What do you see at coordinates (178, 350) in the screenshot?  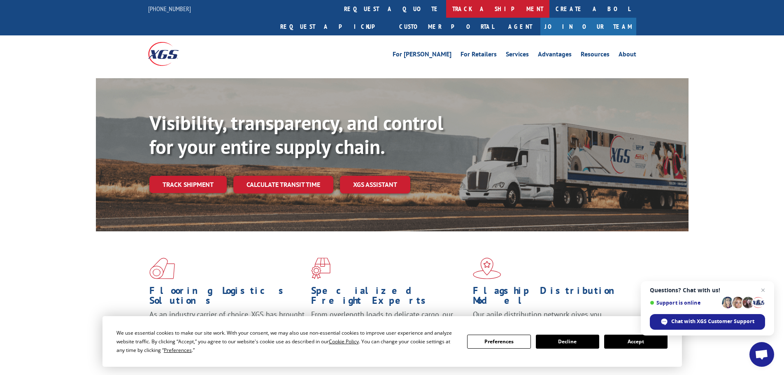 I see `span: Preferences` at bounding box center [178, 350].